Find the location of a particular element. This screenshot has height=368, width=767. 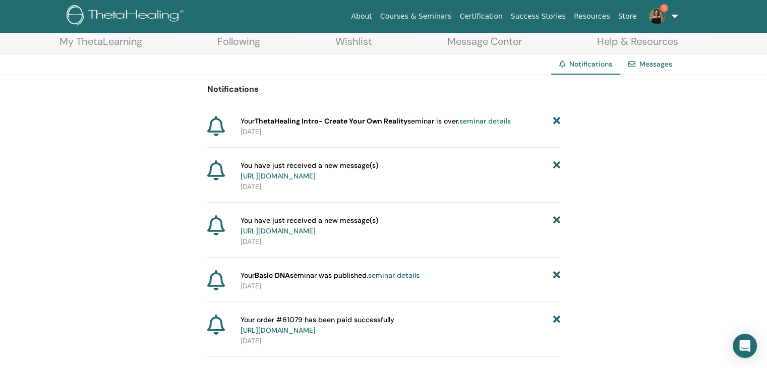

a: Following is located at coordinates (238, 45).